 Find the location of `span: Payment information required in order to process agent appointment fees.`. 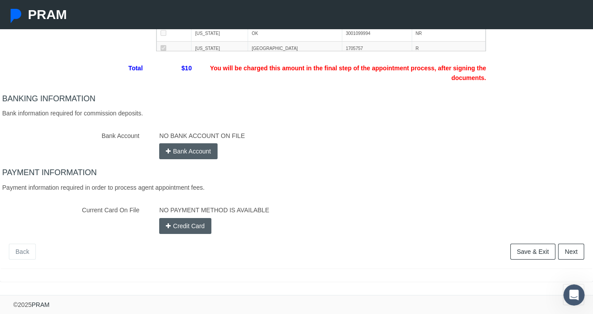

span: Payment information required in order to process agent appointment fees. is located at coordinates (103, 187).